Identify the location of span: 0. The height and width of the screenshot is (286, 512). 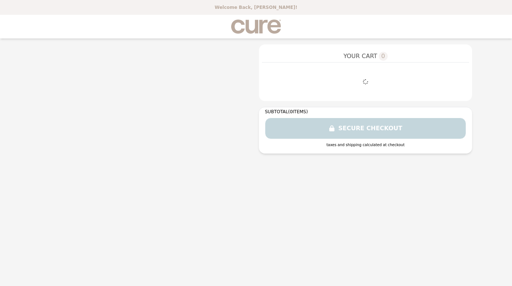
(384, 56).